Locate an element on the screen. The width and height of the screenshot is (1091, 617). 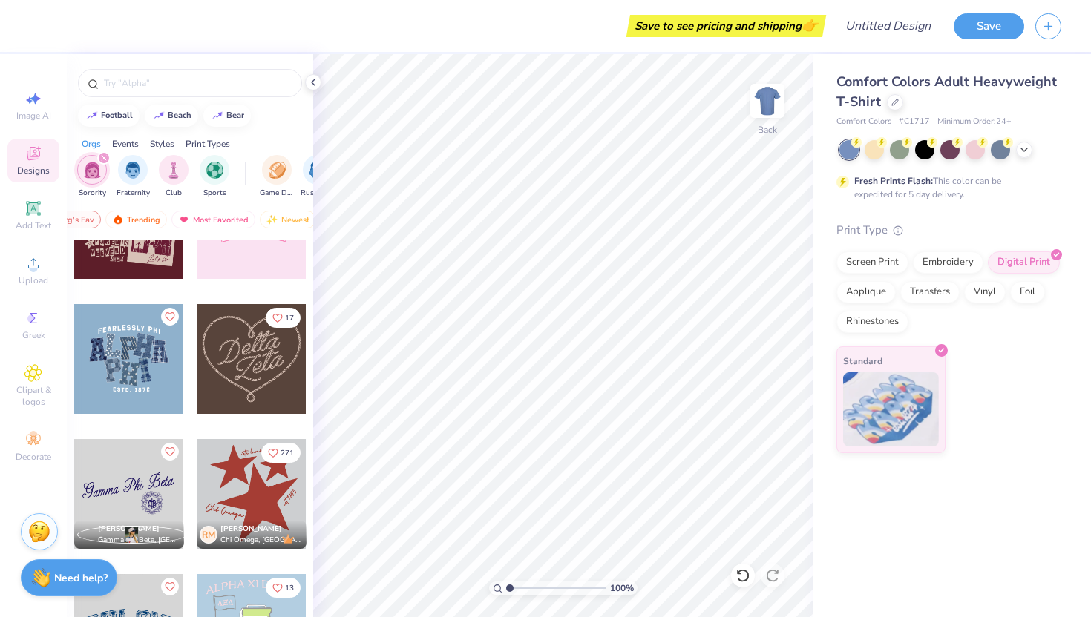
button: bear is located at coordinates (227, 116).